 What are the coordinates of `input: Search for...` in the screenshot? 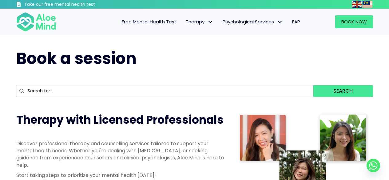 It's located at (165, 91).